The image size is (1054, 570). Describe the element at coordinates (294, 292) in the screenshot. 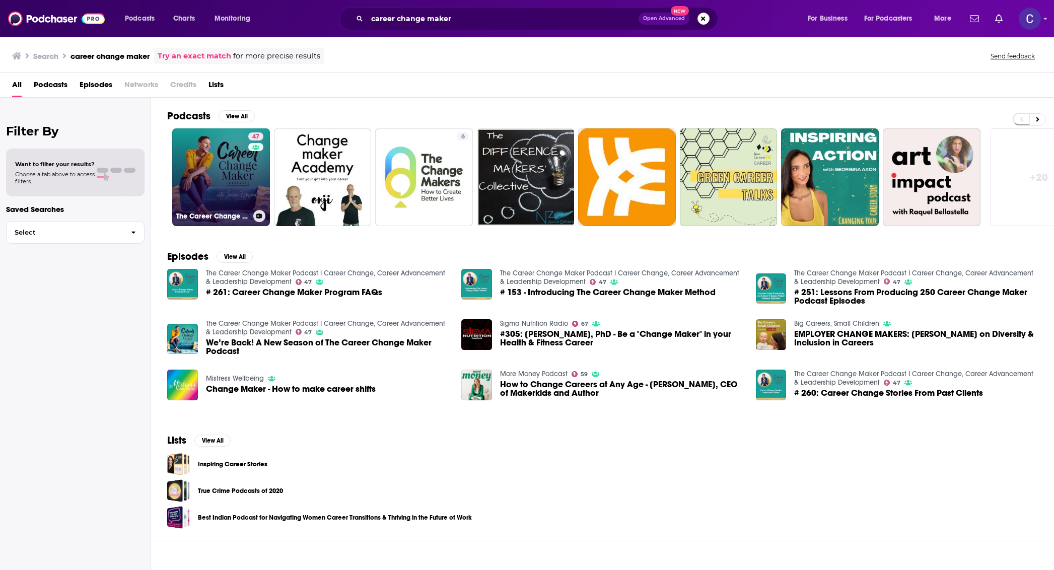

I see `span: # 261: Career Change Maker Program FAQs` at that location.